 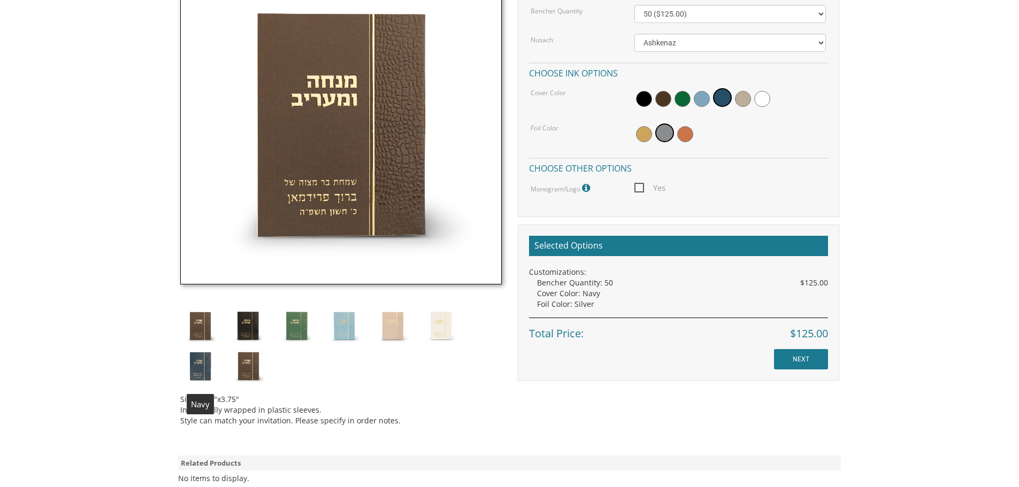 I want to click on span: Yes, so click(x=650, y=188).